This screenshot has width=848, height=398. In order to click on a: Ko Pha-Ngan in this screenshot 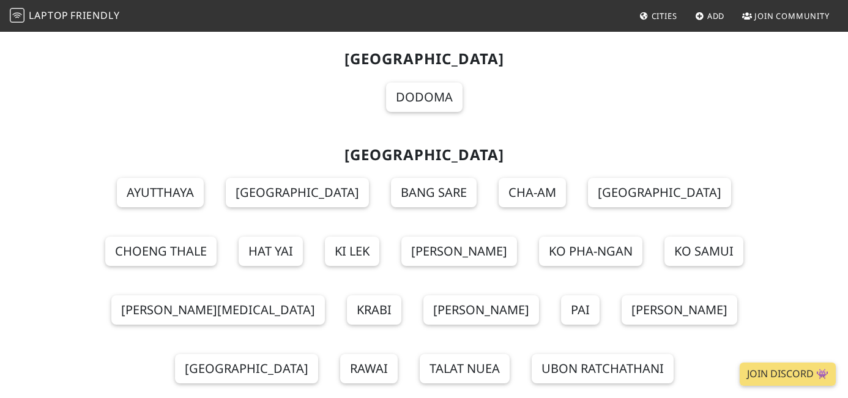, I will do `click(590, 251)`.